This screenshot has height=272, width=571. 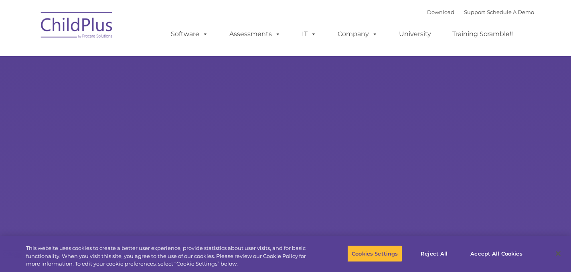 I want to click on a: Company, so click(x=357, y=34).